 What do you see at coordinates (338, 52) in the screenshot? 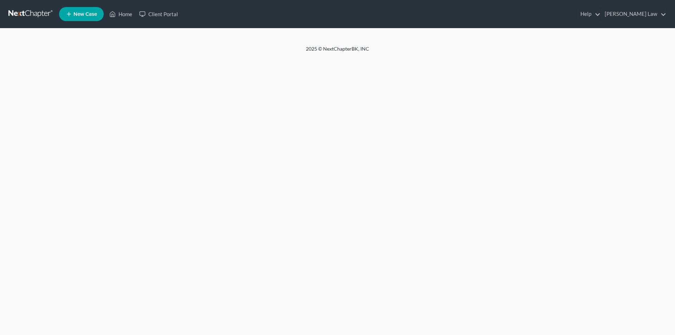
I see `div: 2025 © NextChapterBK, INC` at bounding box center [338, 52].